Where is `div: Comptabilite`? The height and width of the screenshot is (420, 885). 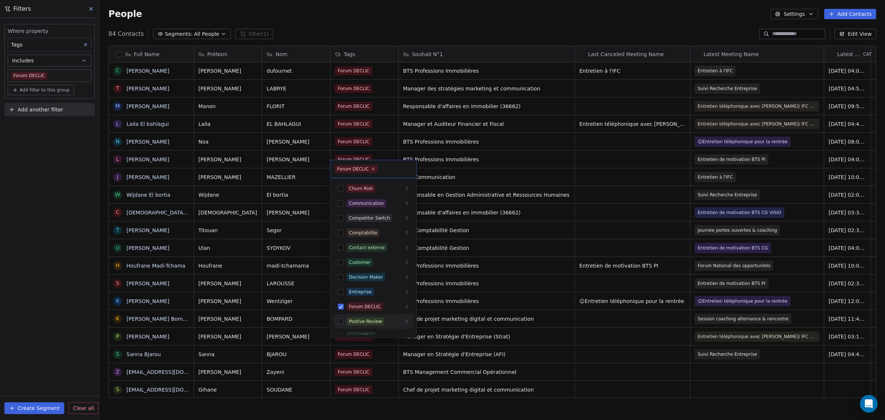
div: Comptabilite is located at coordinates (363, 233).